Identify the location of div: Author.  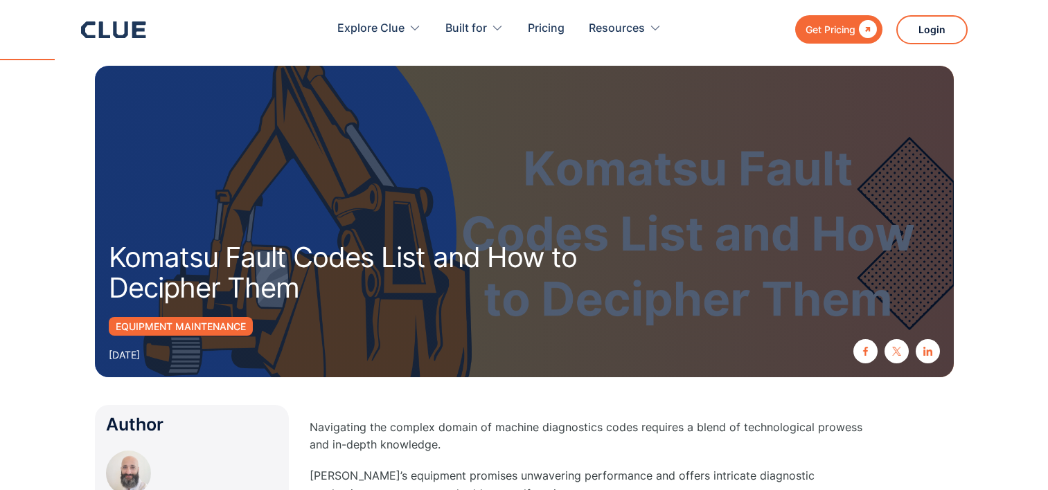
(192, 424).